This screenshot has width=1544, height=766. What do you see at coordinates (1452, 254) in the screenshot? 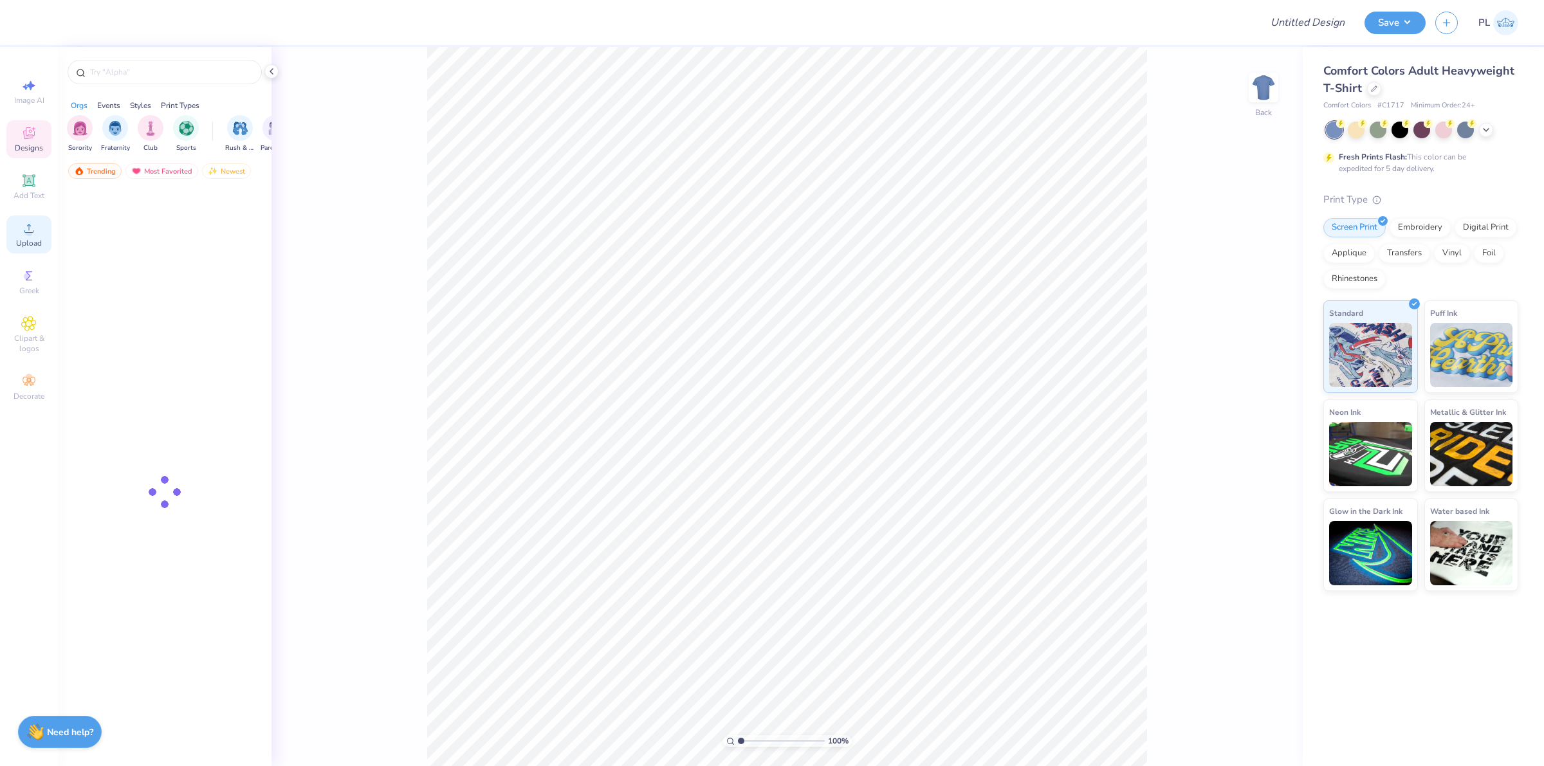
I see `div: Vinyl` at bounding box center [1452, 254].